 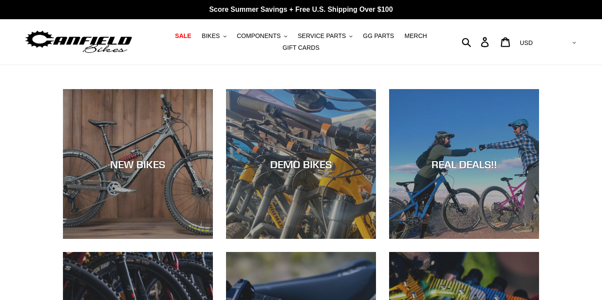 What do you see at coordinates (183, 36) in the screenshot?
I see `span: SALE` at bounding box center [183, 36].